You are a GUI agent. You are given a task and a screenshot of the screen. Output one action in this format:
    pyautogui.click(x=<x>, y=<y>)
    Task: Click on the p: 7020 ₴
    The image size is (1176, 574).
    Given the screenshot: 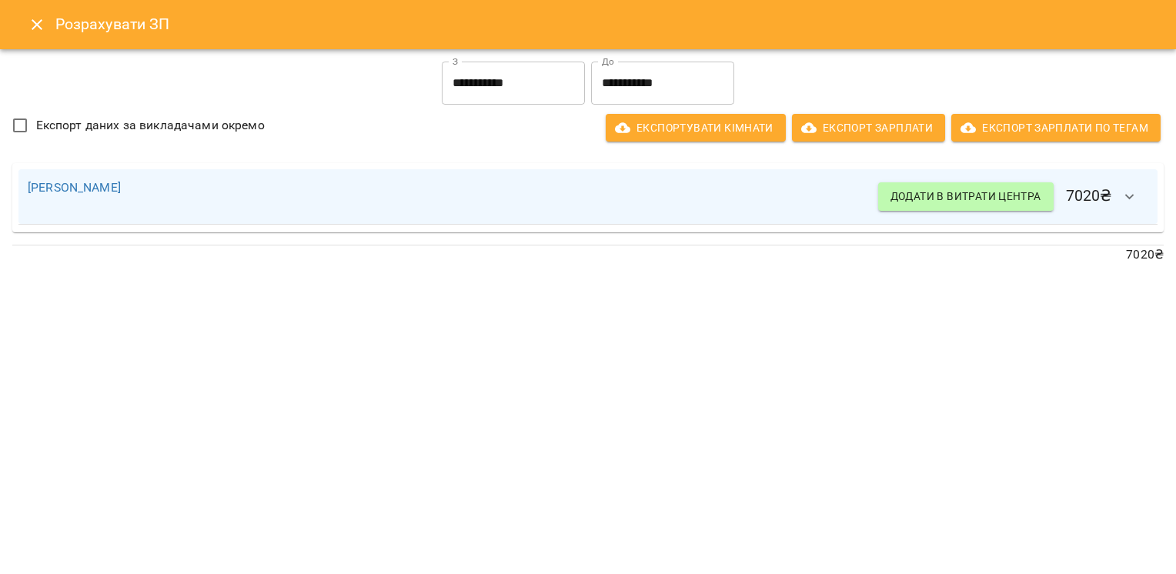 What is the action you would take?
    pyautogui.click(x=588, y=255)
    